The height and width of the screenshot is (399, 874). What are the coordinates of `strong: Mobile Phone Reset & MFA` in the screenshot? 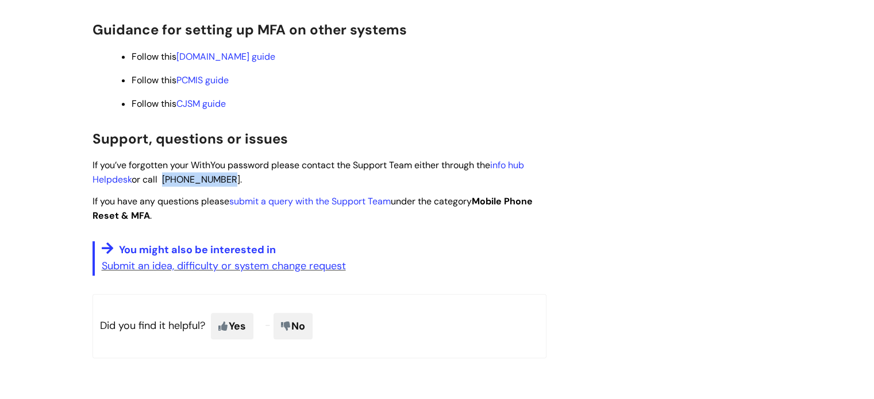 It's located at (313, 209).